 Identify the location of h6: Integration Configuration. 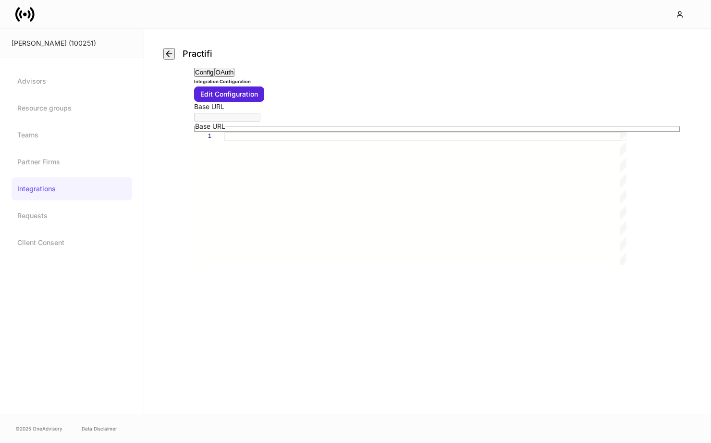
(437, 82).